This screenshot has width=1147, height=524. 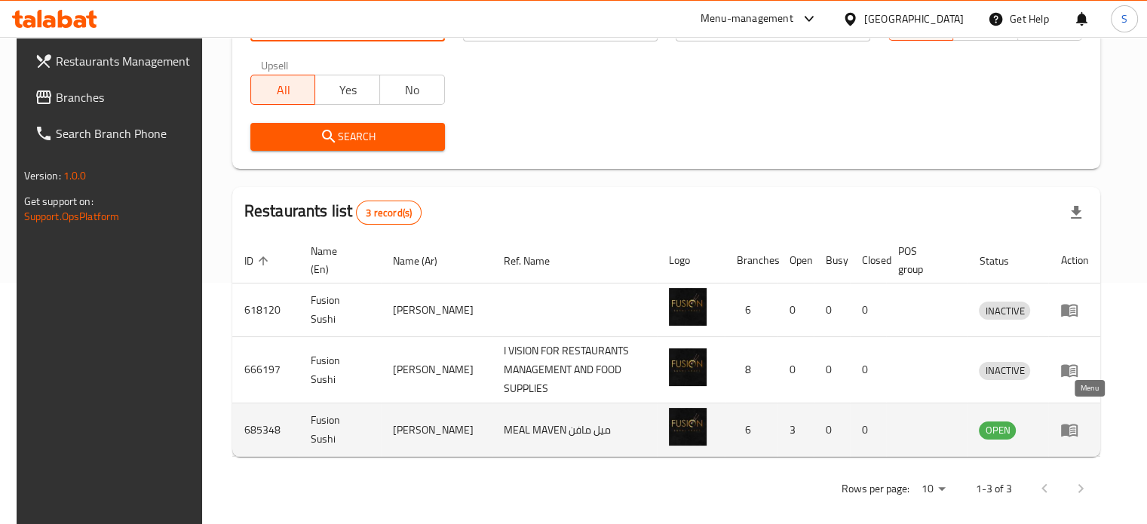 What do you see at coordinates (42, 176) in the screenshot?
I see `span: Version:` at bounding box center [42, 176].